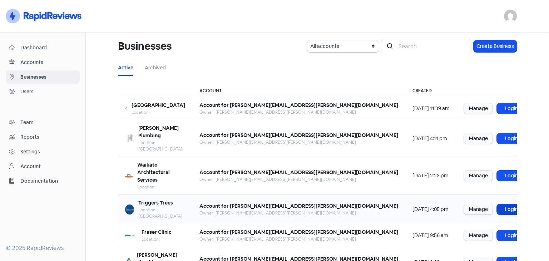 The image size is (549, 261). I want to click on h1: Businesses, so click(145, 46).